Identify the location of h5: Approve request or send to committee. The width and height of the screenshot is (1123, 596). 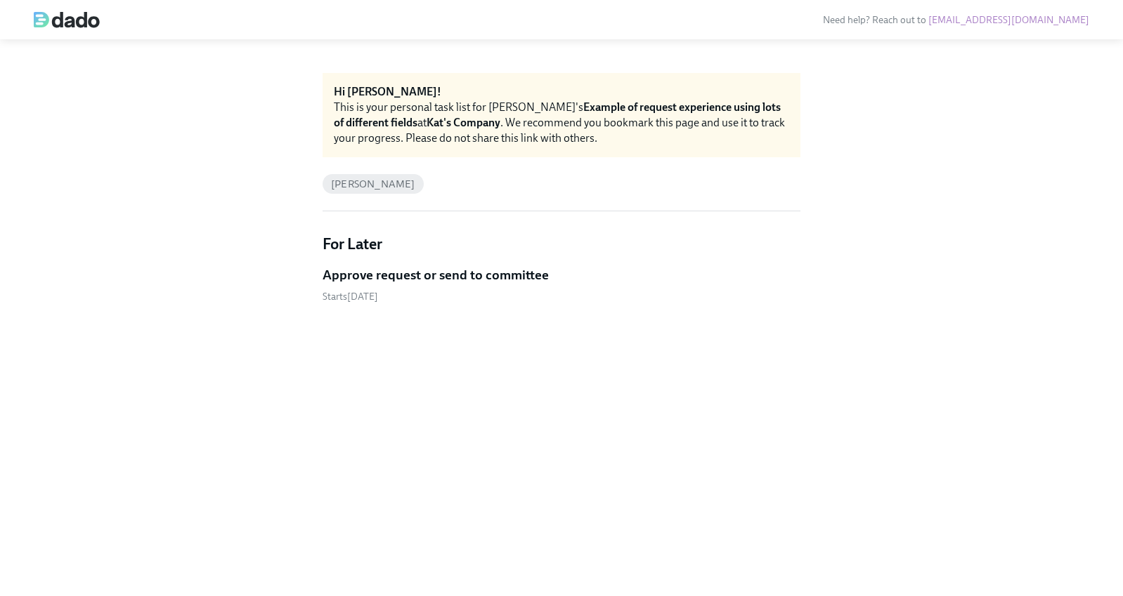
(436, 275).